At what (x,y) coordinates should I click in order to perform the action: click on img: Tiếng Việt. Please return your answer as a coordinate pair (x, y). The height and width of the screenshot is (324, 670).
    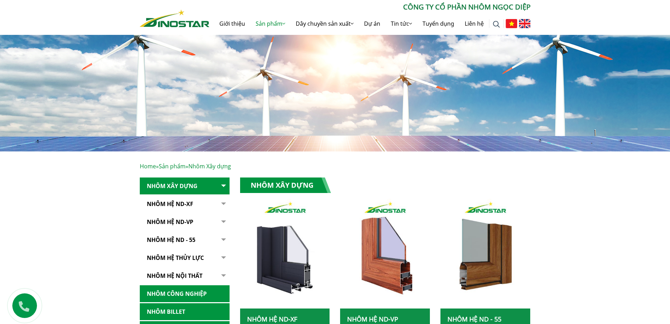
    Looking at the image, I should click on (511, 24).